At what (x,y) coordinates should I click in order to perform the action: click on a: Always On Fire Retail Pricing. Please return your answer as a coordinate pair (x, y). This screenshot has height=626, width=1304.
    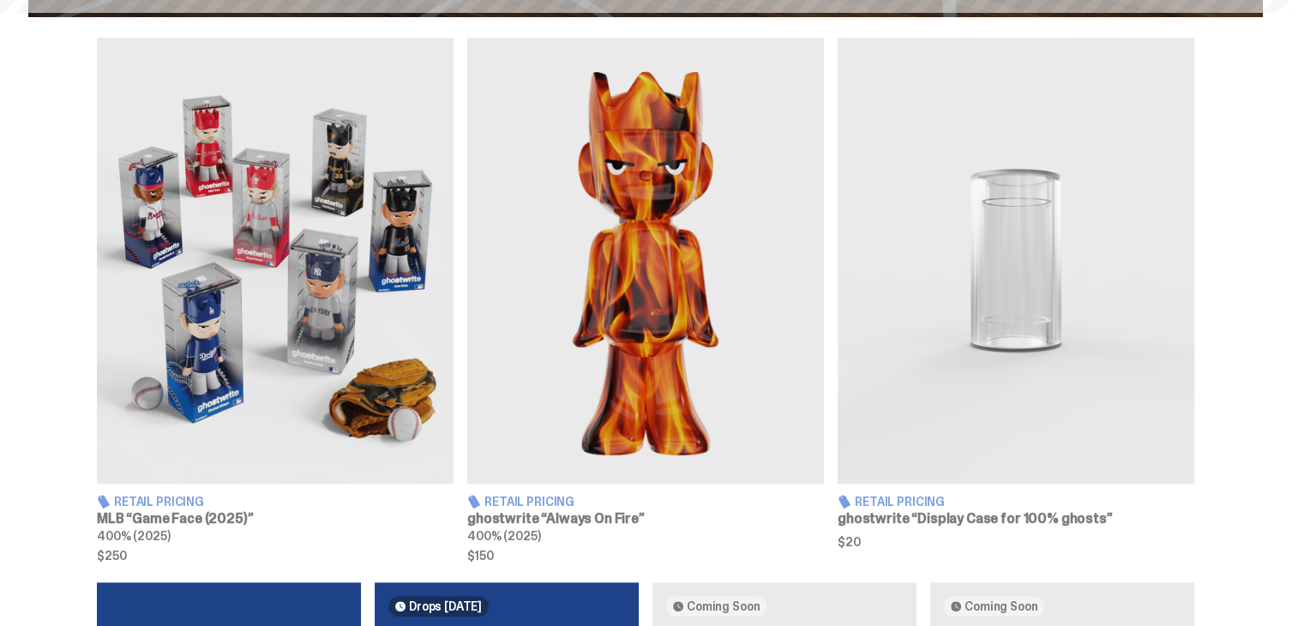
    Looking at the image, I should click on (645, 299).